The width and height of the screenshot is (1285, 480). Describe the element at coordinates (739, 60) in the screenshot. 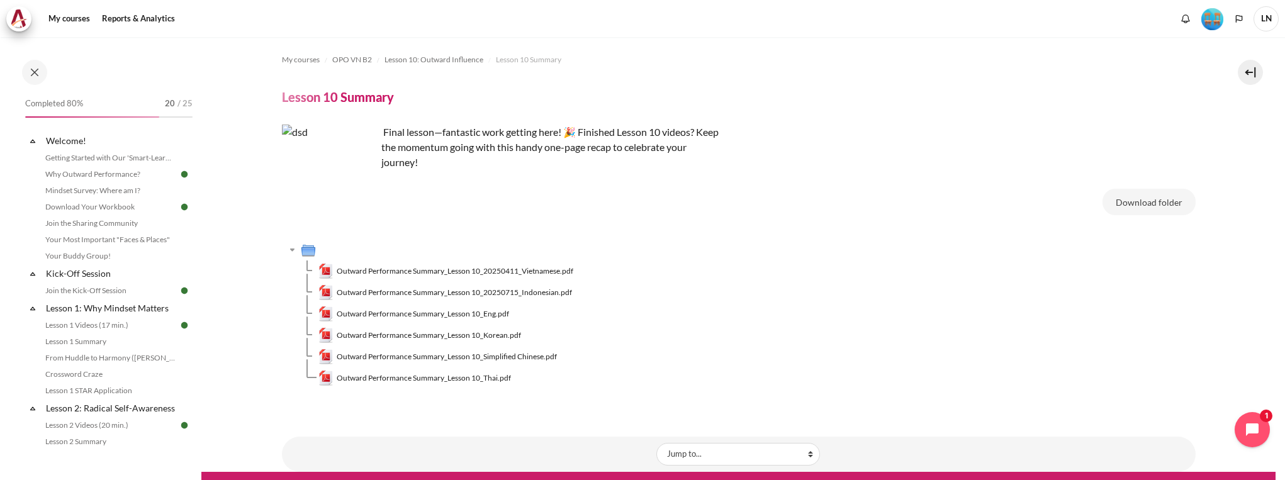

I see `nav: Navigation bar` at that location.